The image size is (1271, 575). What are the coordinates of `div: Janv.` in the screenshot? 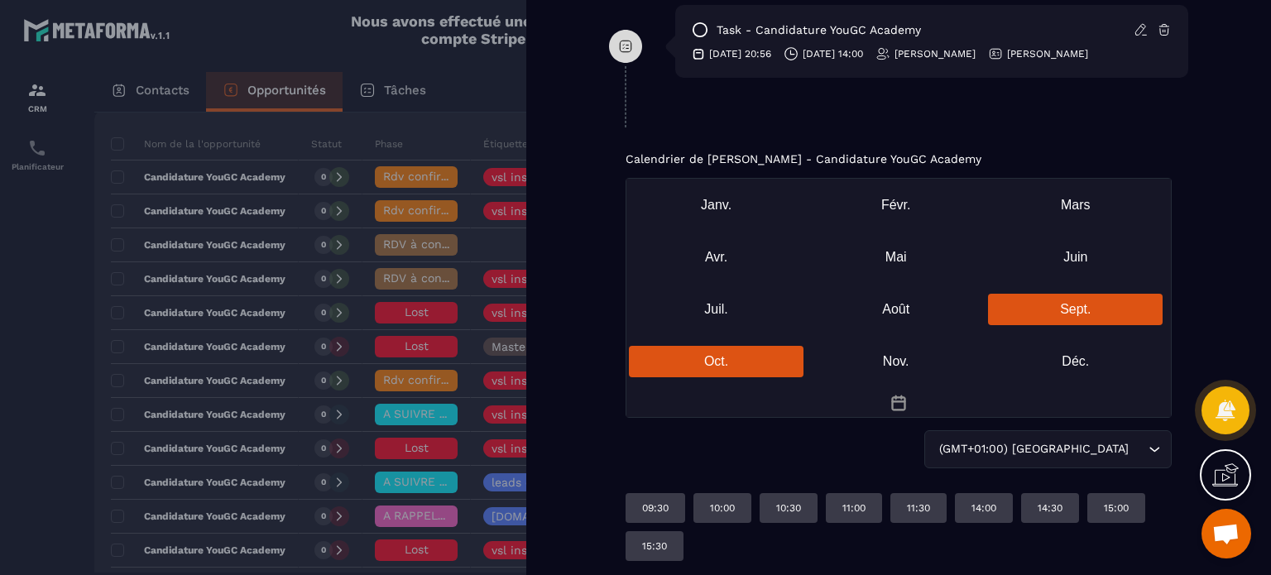 It's located at (716, 205).